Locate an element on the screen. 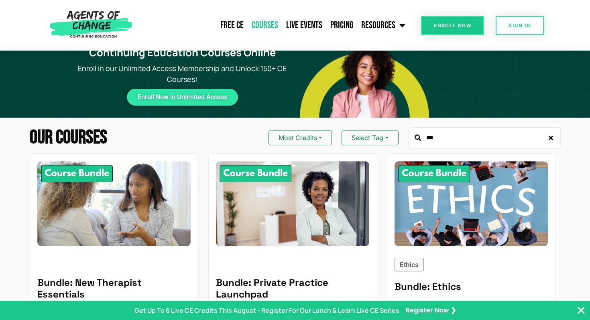  button: Most Credits is located at coordinates (300, 138).